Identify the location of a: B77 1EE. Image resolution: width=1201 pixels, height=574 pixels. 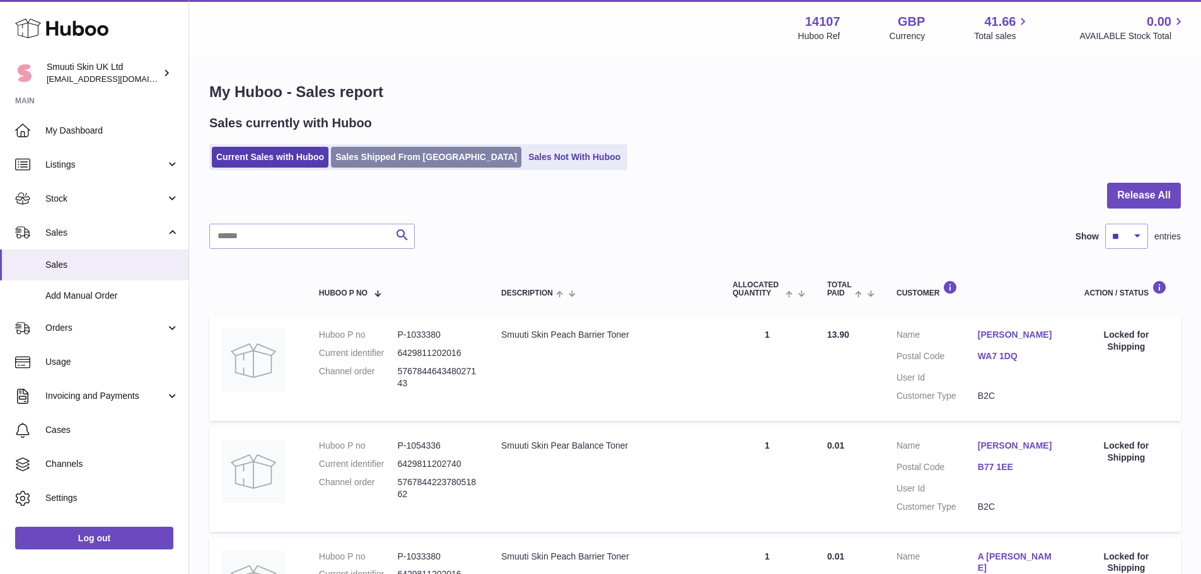
(1018, 467).